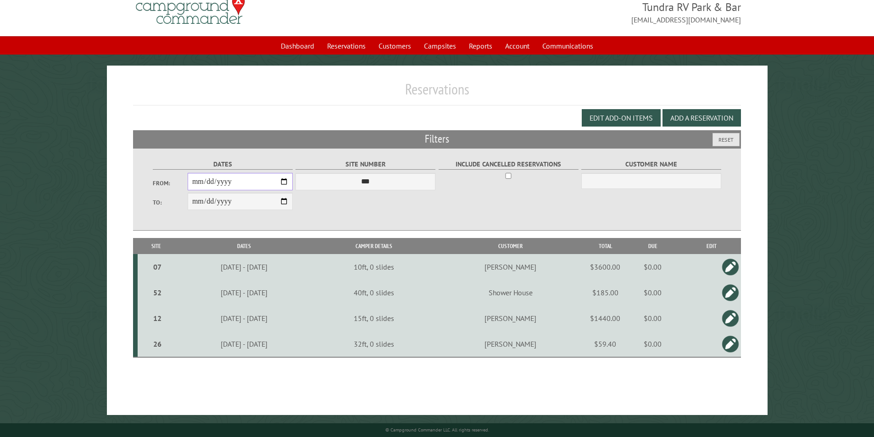 This screenshot has height=437, width=874. I want to click on label: From:, so click(170, 183).